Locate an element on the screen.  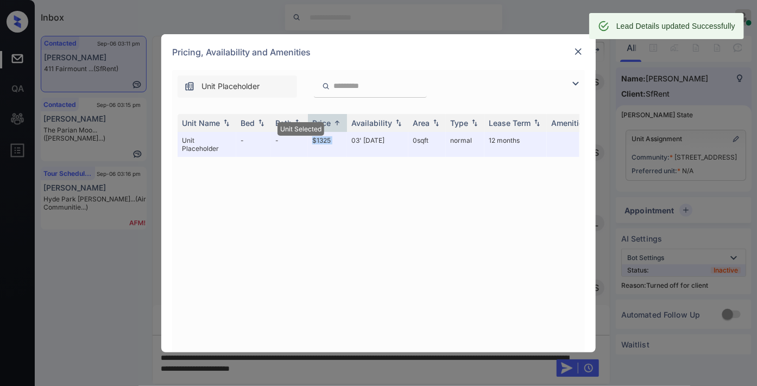
div: Unit Name is located at coordinates (201, 123).